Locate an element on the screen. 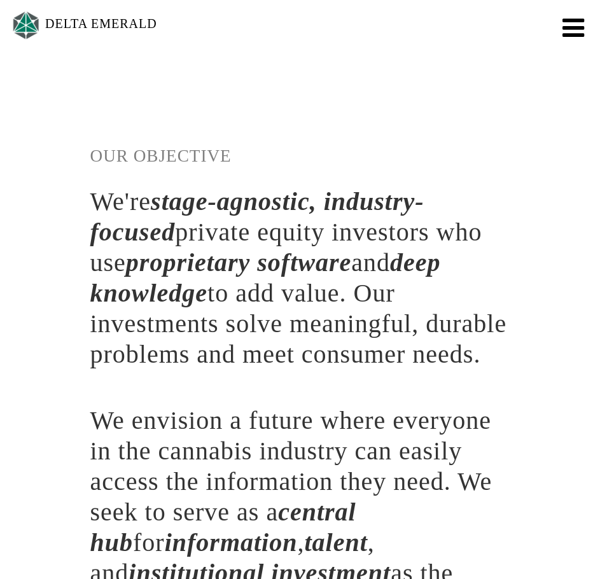 The image size is (600, 579). img: Logo is located at coordinates (26, 25).